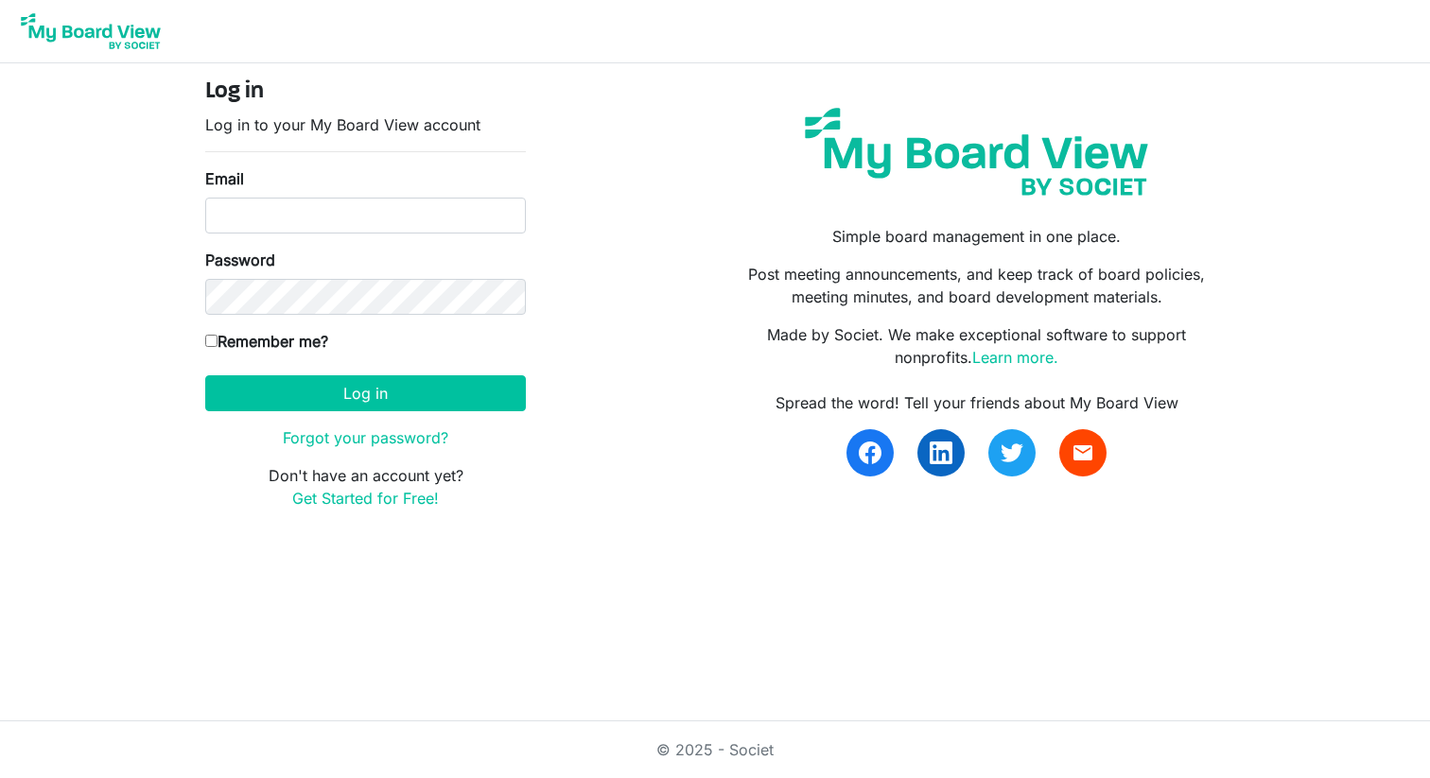  I want to click on div: Spread the word! Tell your friends about My Board View, so click(977, 403).